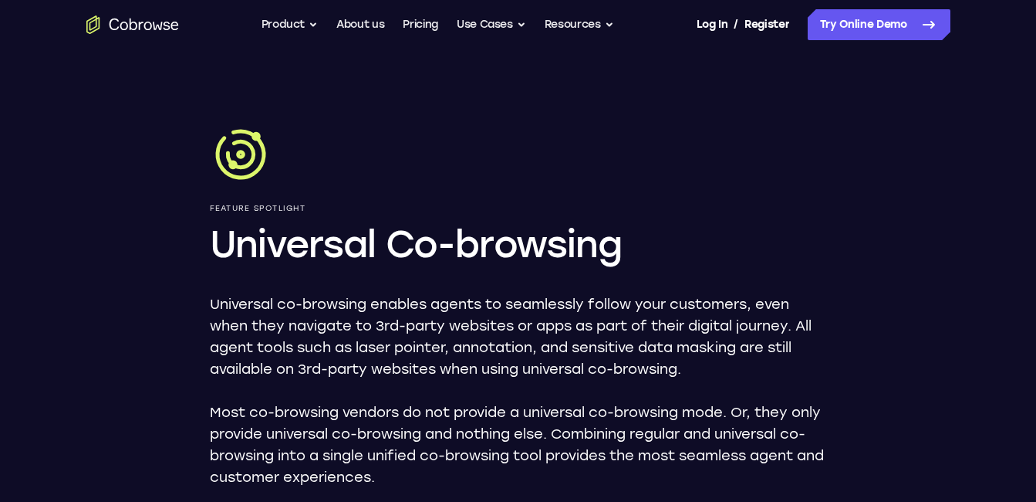 The image size is (1036, 502). I want to click on a: Go to the home page, so click(133, 25).